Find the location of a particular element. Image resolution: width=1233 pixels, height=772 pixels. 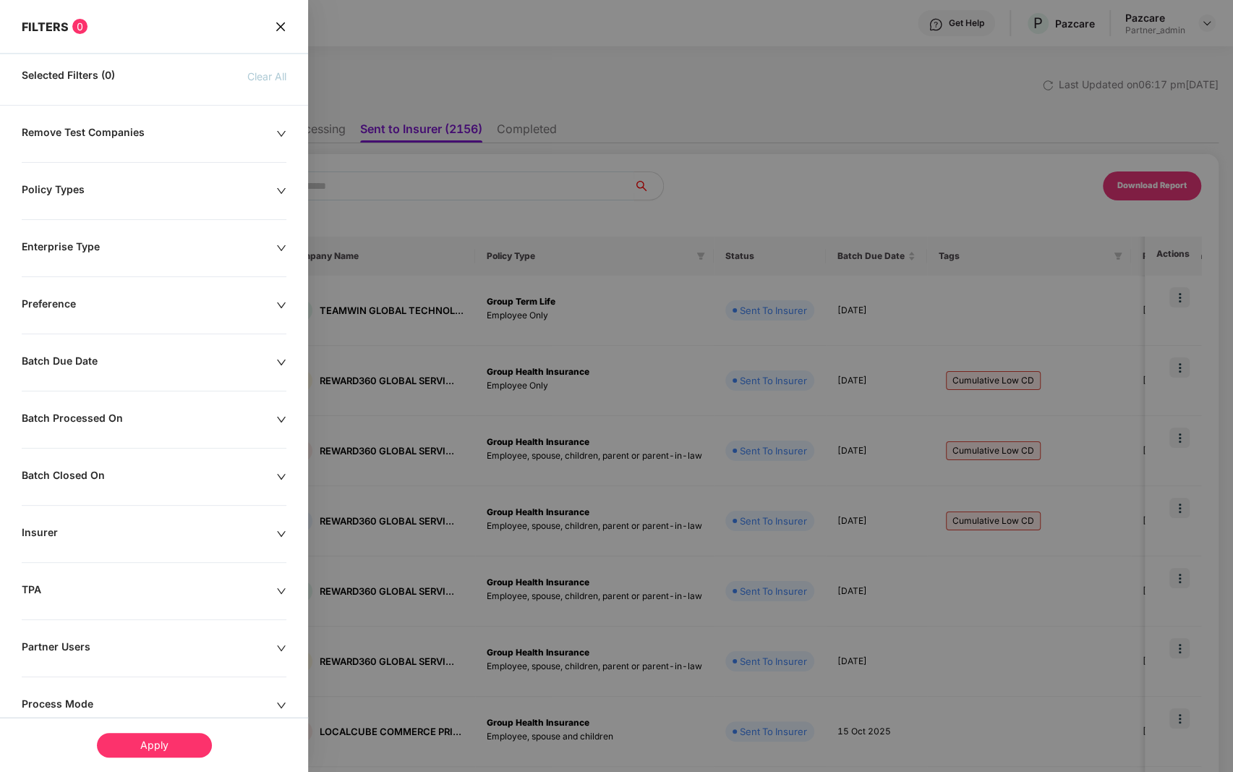

span: Clear All is located at coordinates (267, 77).